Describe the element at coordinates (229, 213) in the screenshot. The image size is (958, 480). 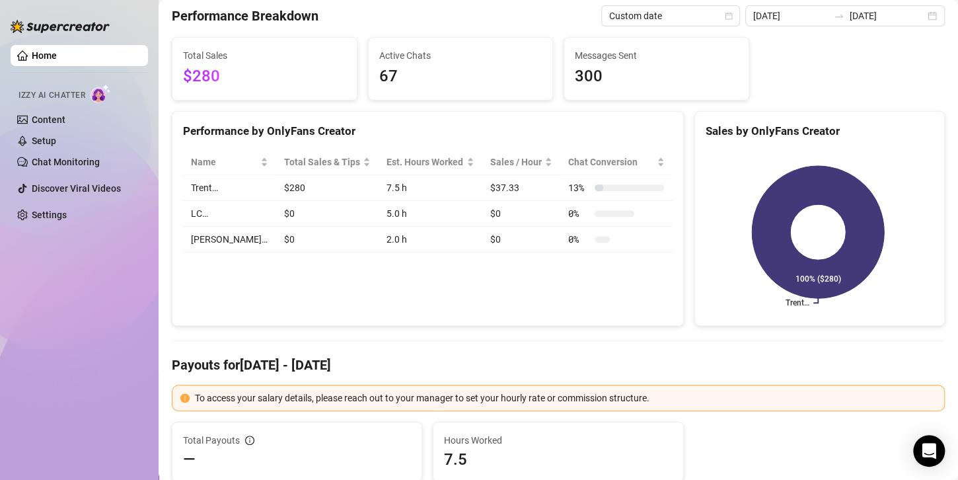
I see `td: LC…` at that location.